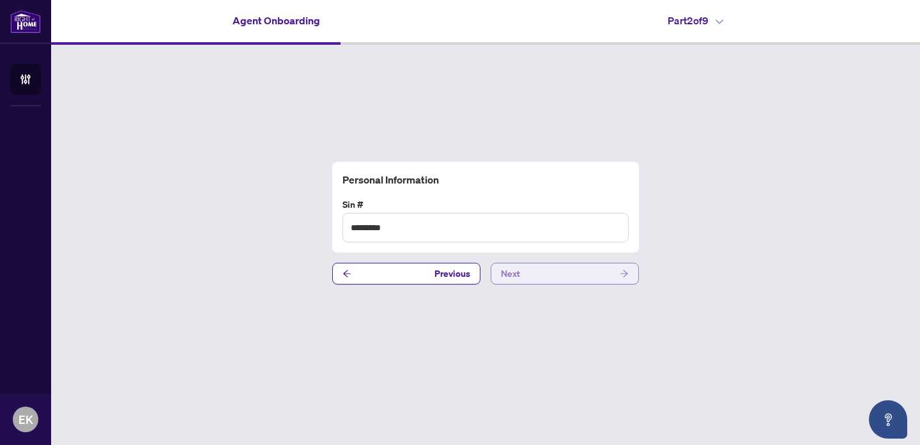 This screenshot has width=920, height=445. I want to click on img: logo, so click(26, 21).